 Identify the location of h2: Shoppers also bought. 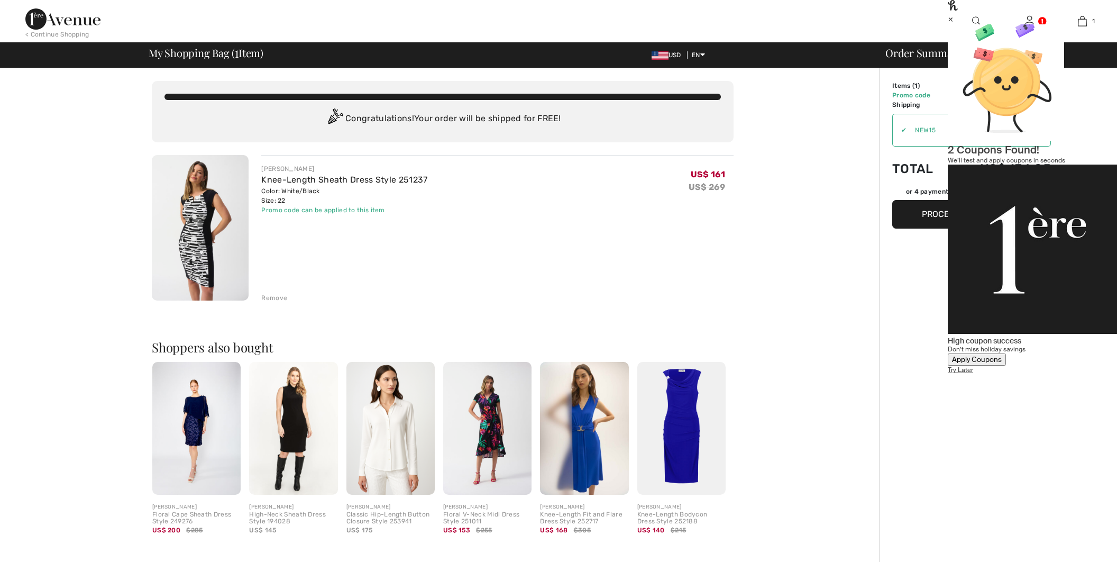
(443, 347).